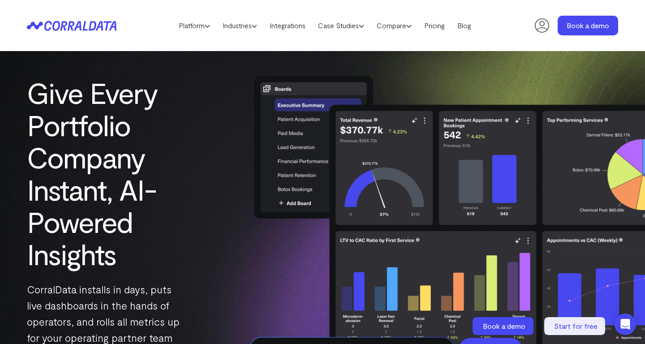  I want to click on span: Book a demo, so click(504, 326).